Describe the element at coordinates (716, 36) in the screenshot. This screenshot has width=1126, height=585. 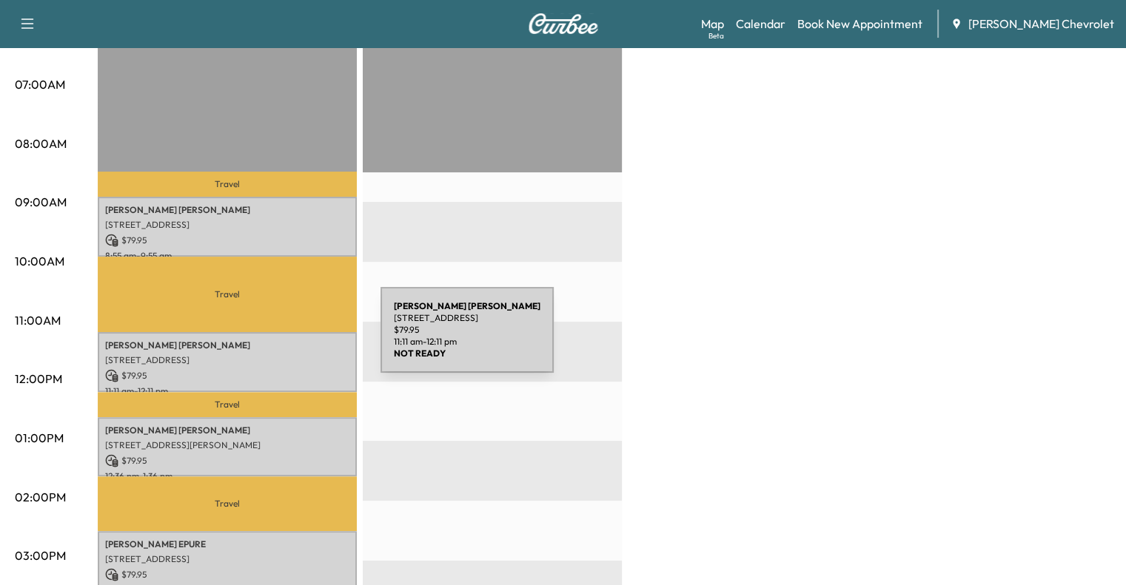
I see `div: Beta` at that location.